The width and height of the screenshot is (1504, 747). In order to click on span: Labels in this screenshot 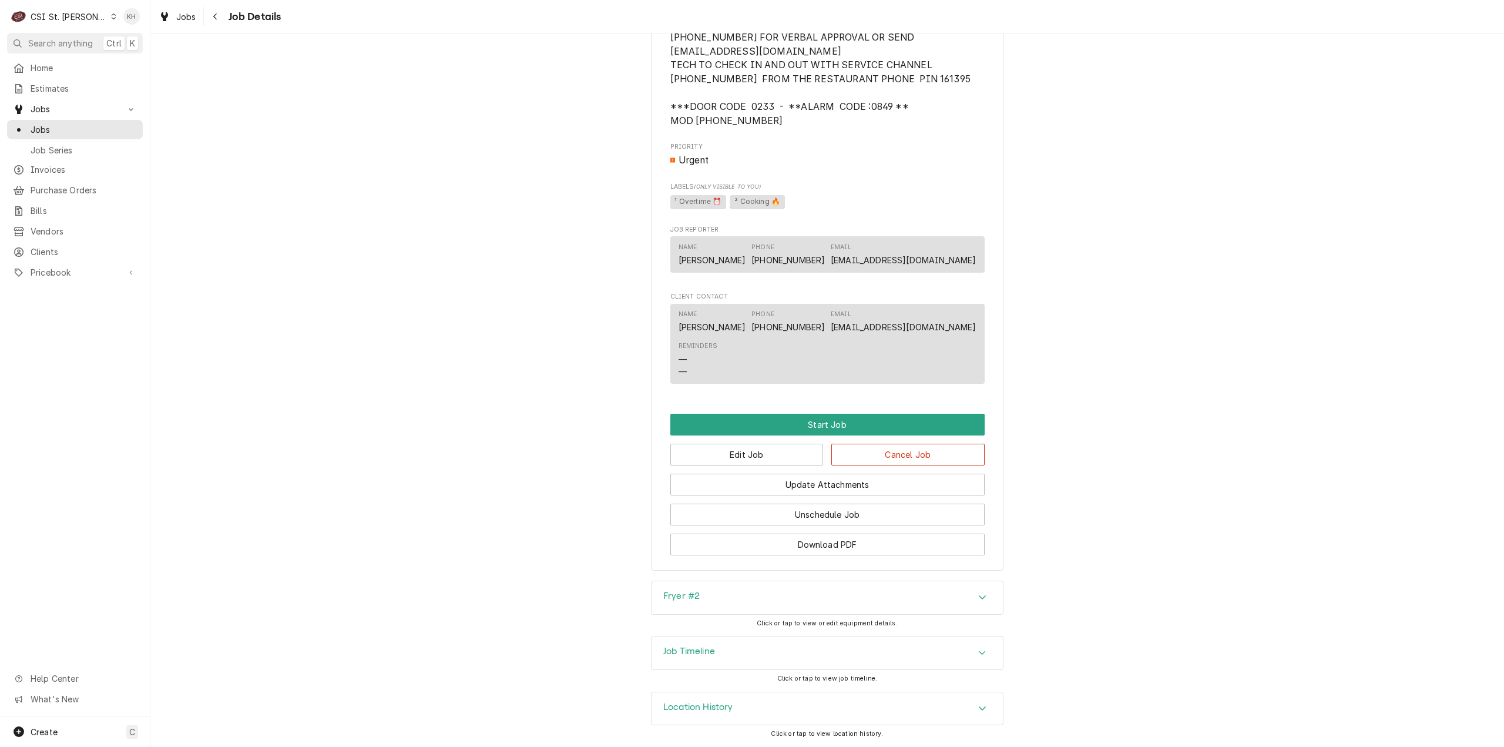, I will do `click(827, 187)`.